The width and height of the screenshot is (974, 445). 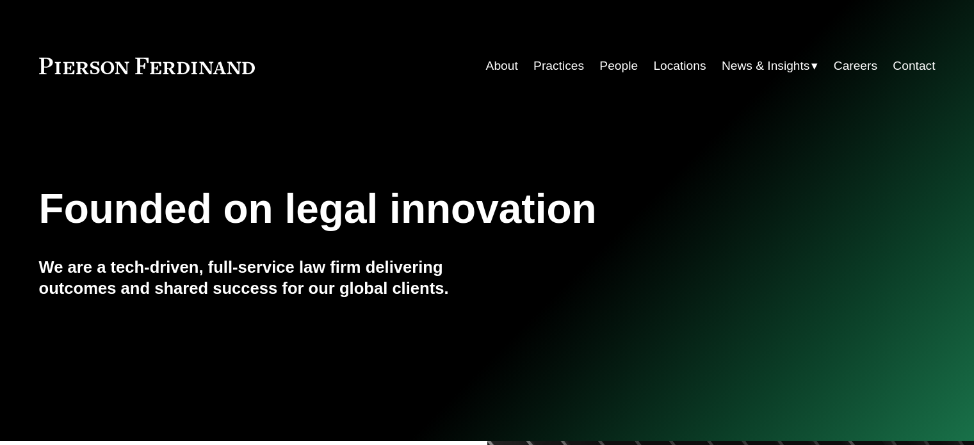 I want to click on a: Contact, so click(x=914, y=66).